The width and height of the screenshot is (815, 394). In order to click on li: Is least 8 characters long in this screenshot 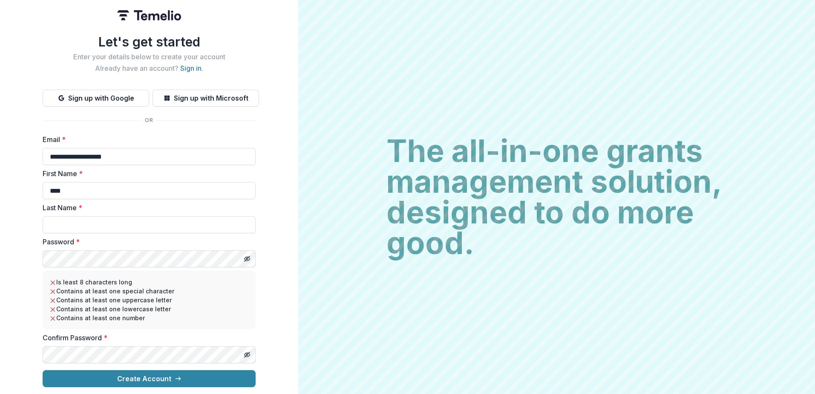, I will do `click(149, 282)`.